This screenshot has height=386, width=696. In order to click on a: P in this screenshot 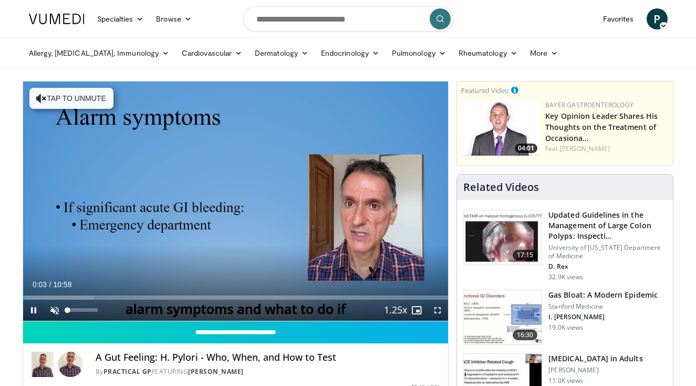, I will do `click(657, 19)`.